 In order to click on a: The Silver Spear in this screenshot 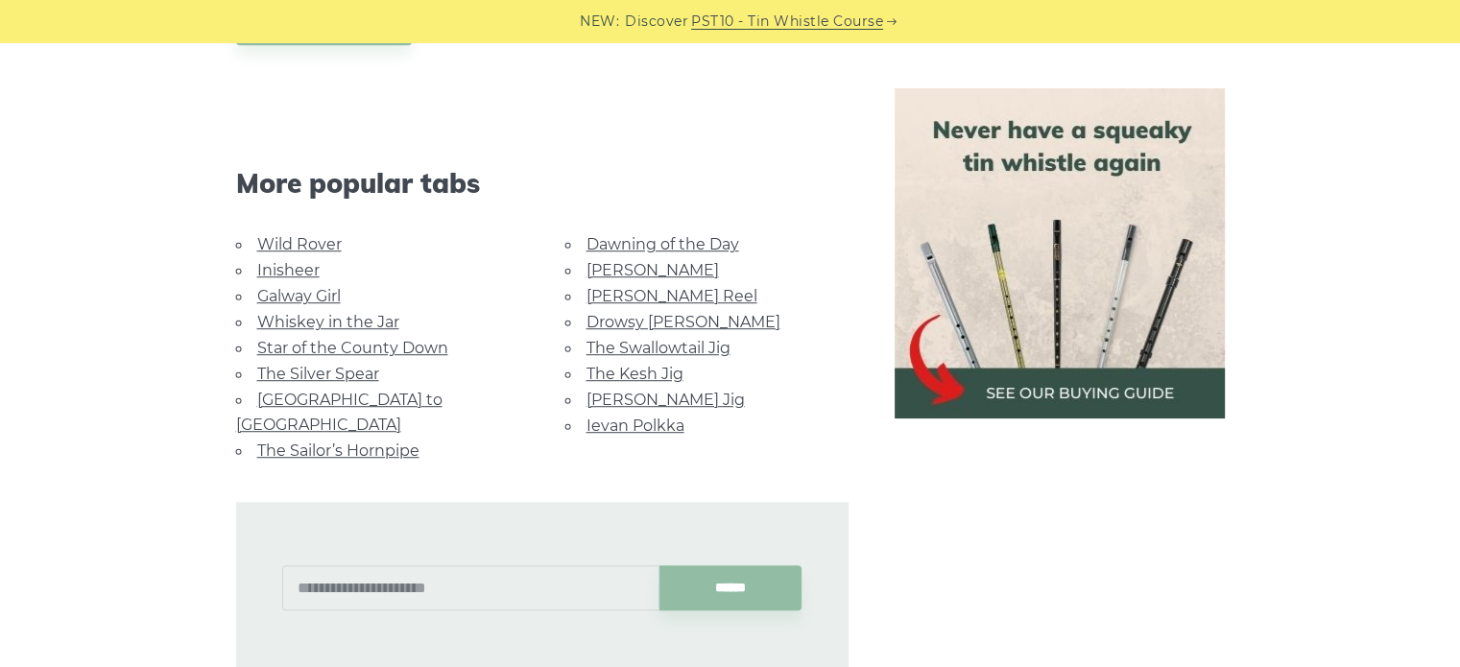, I will do `click(318, 374)`.